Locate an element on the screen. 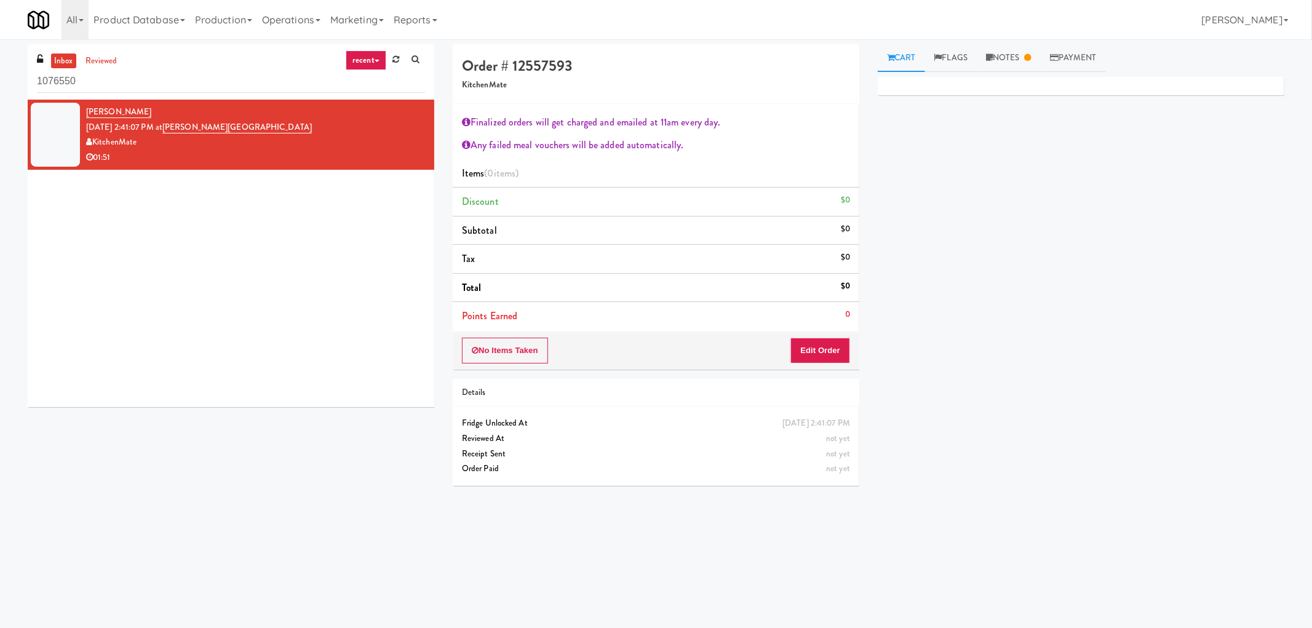 The width and height of the screenshot is (1312, 628). span: Items is located at coordinates (490, 173).